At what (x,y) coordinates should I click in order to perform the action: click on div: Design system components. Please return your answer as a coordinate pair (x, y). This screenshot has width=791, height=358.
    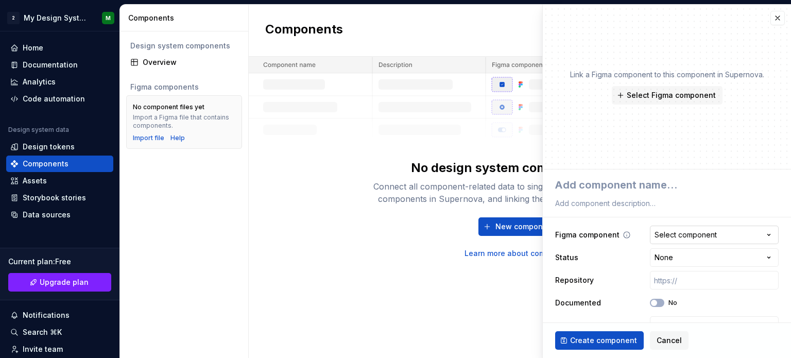
    Looking at the image, I should click on (184, 46).